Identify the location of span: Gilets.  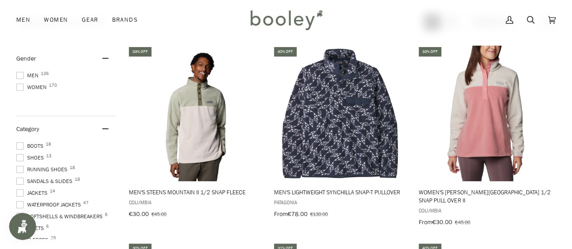
(31, 228).